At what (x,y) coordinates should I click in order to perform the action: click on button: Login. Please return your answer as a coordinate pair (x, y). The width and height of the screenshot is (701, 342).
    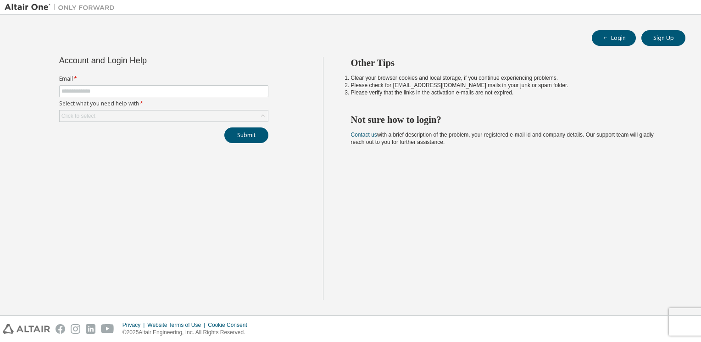
    Looking at the image, I should click on (614, 38).